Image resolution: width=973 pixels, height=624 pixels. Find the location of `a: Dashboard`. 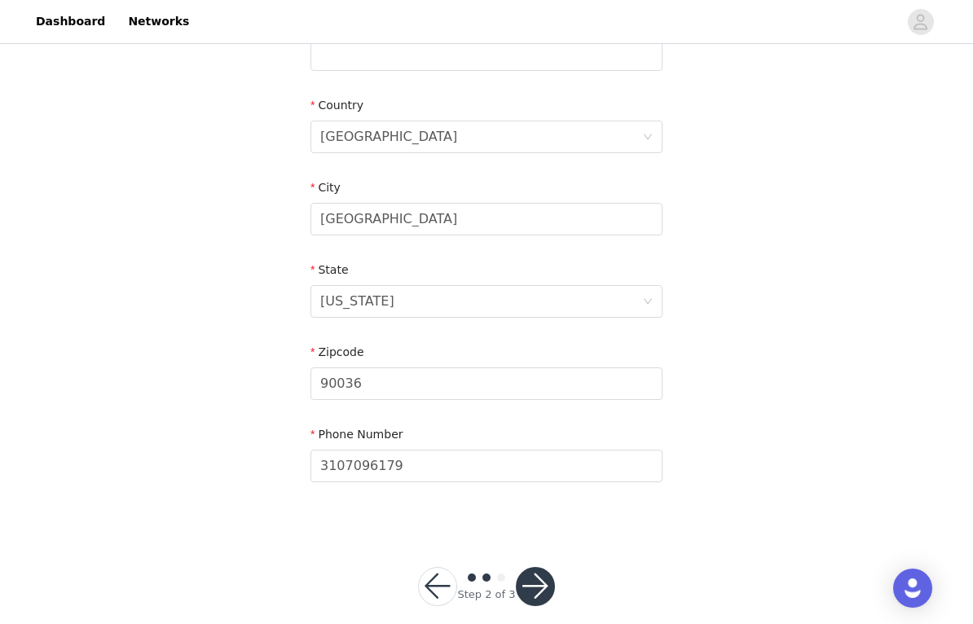

a: Dashboard is located at coordinates (70, 21).